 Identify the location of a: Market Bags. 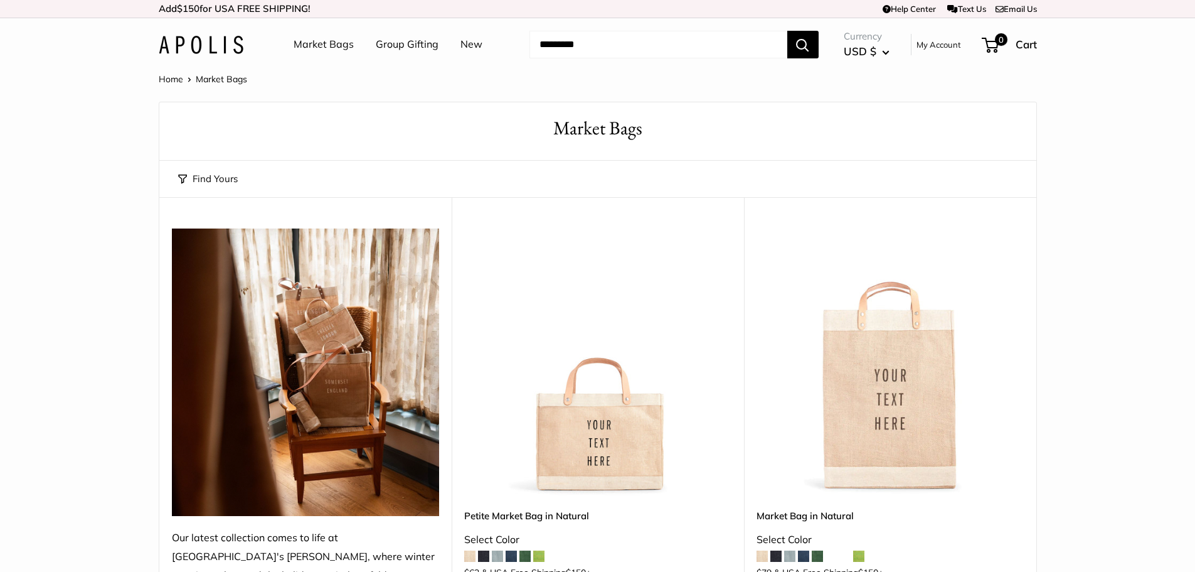
(324, 45).